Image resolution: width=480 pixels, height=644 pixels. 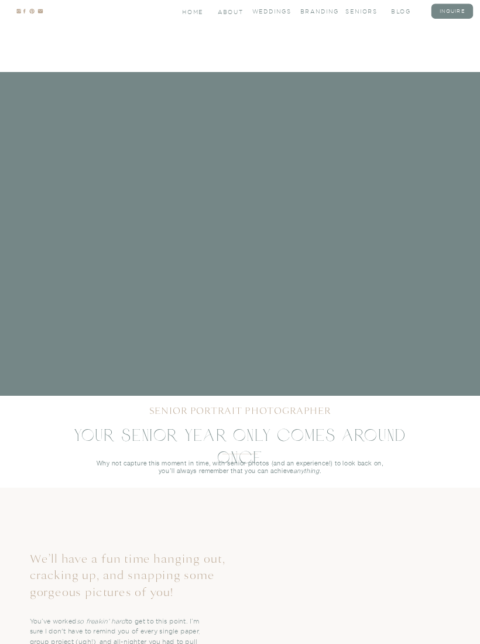 I want to click on h1: senior portrait photographer, so click(x=240, y=414).